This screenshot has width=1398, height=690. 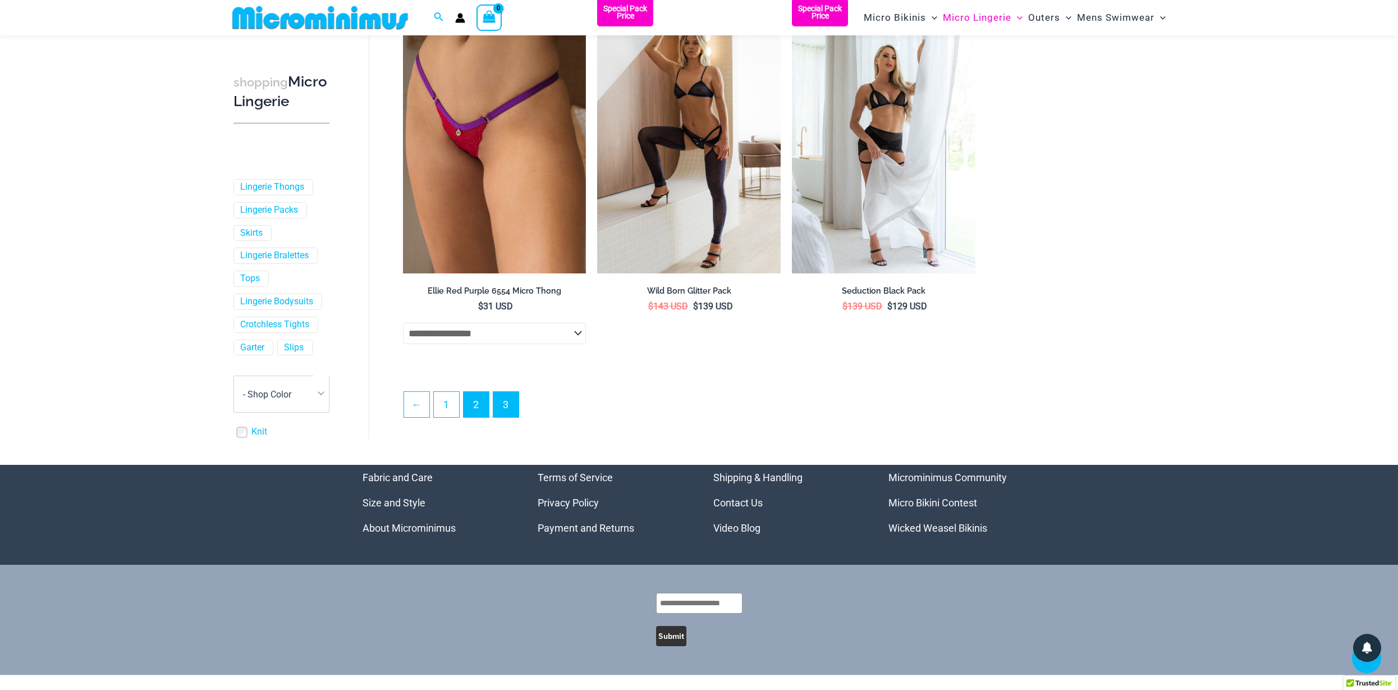 What do you see at coordinates (250, 278) in the screenshot?
I see `a: Tops` at bounding box center [250, 278].